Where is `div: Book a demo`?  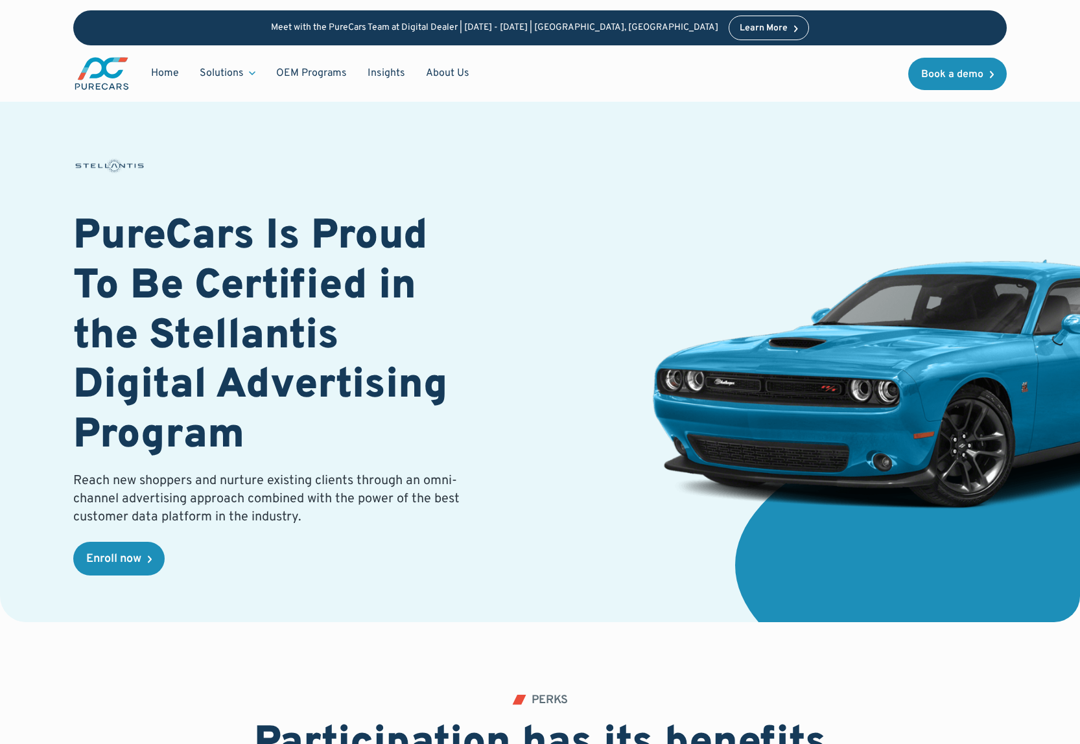 div: Book a demo is located at coordinates (952, 75).